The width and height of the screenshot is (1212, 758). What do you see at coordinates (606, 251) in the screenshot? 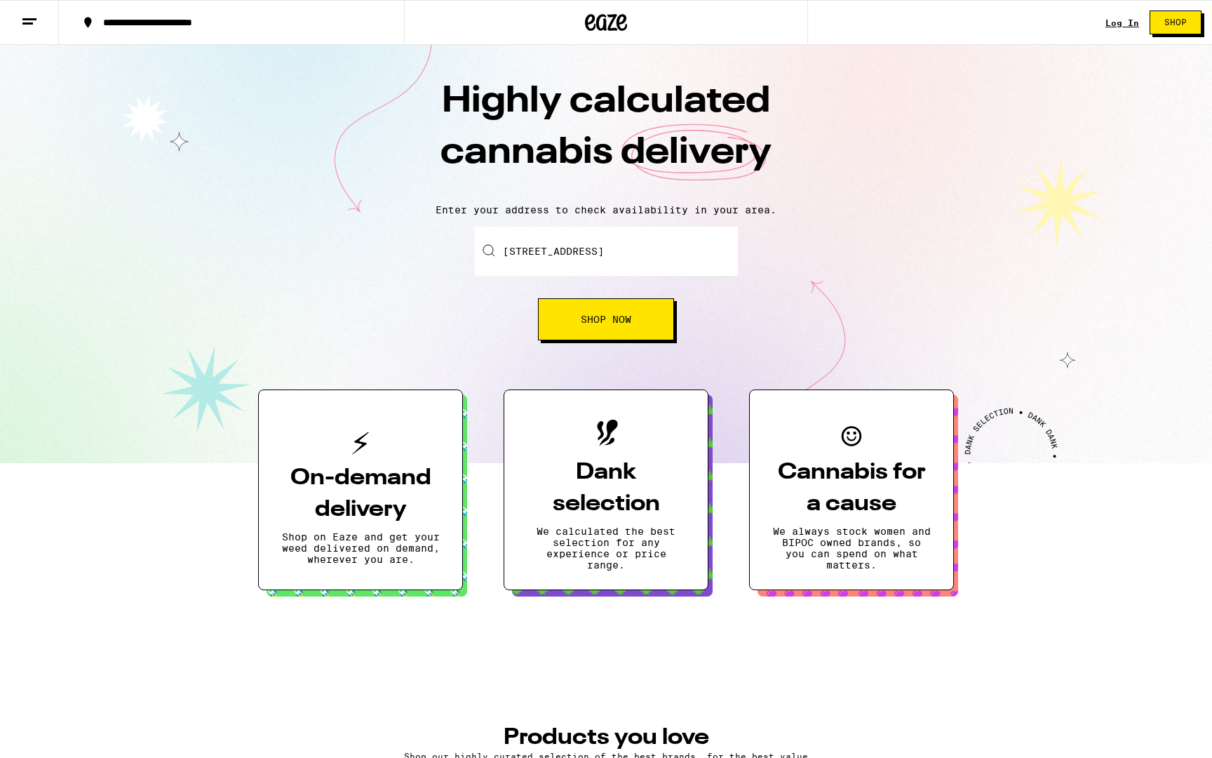
I see `input: Enter your delivery address` at bounding box center [606, 251].